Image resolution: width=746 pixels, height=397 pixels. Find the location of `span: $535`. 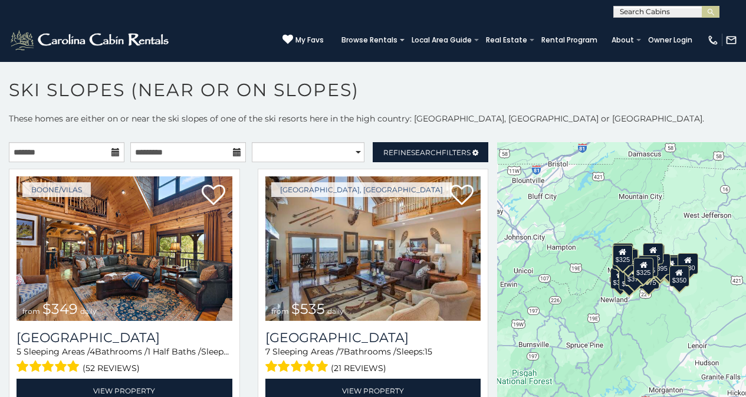

span: $535 is located at coordinates (308, 308).